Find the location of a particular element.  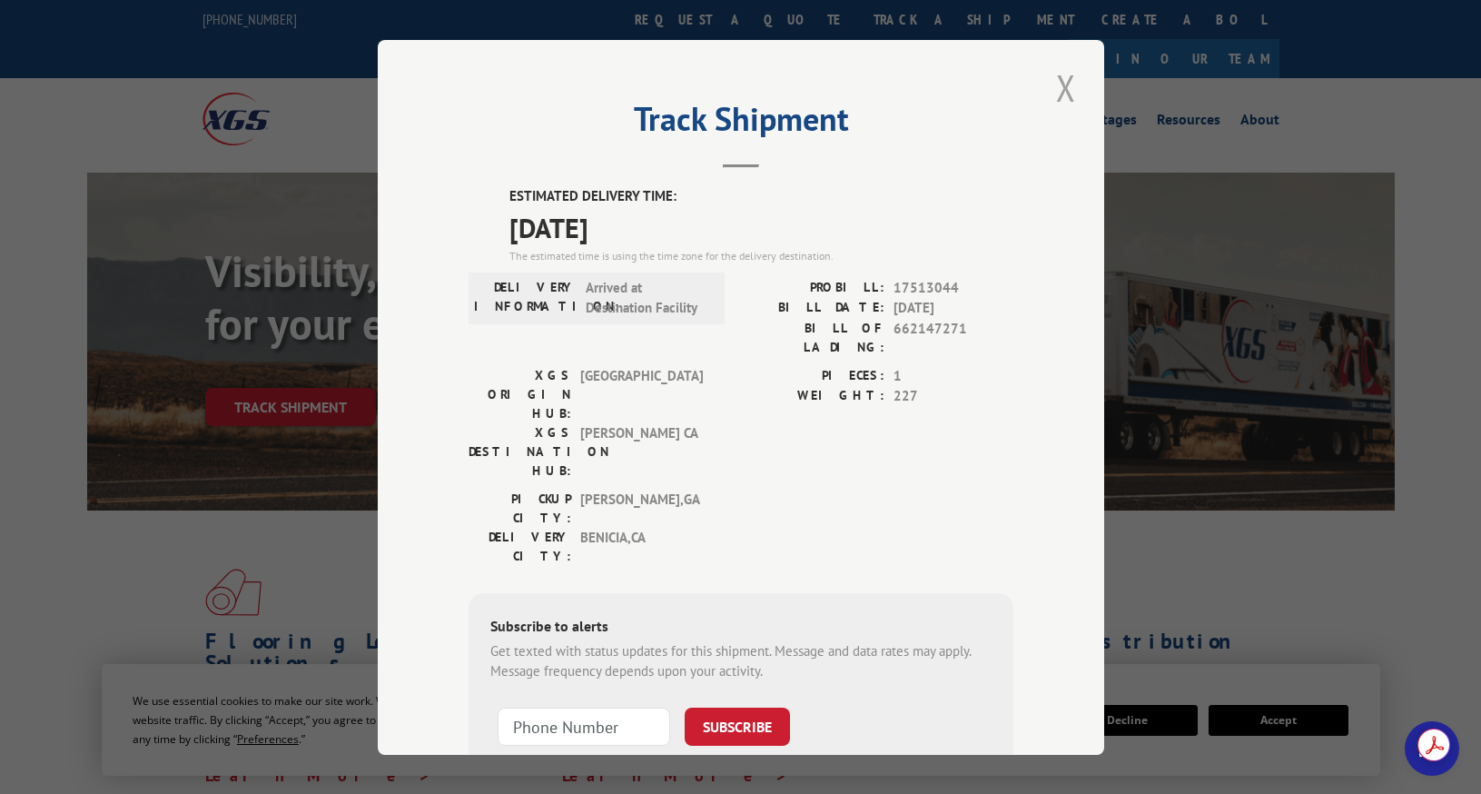

span: 227 is located at coordinates (954, 396).